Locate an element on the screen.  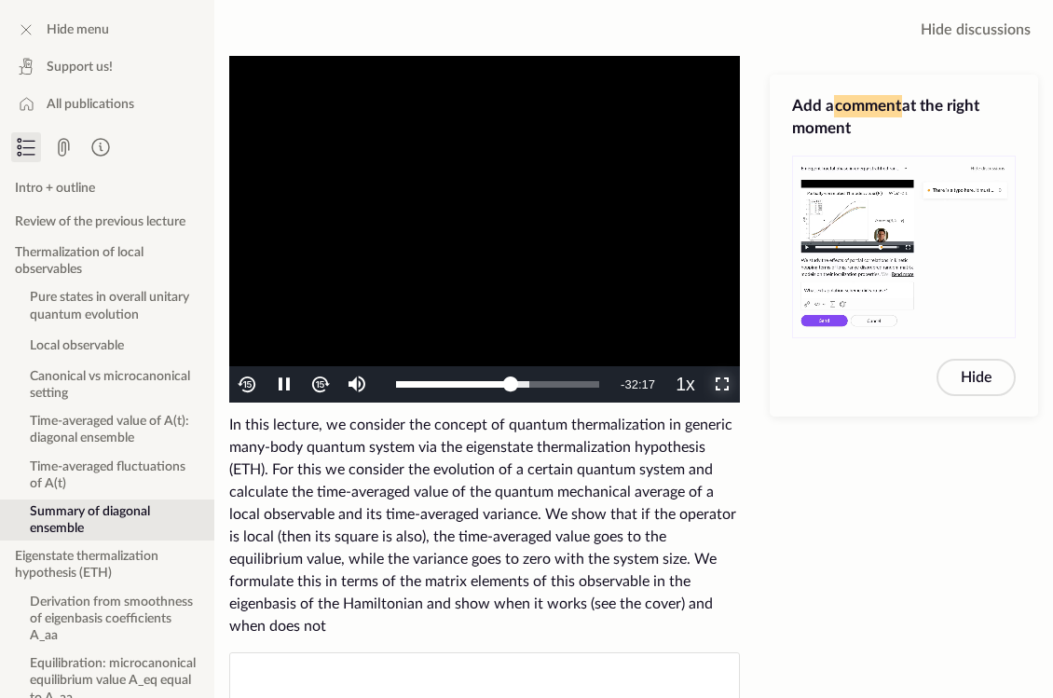
span: Hide discussions is located at coordinates (975, 30).